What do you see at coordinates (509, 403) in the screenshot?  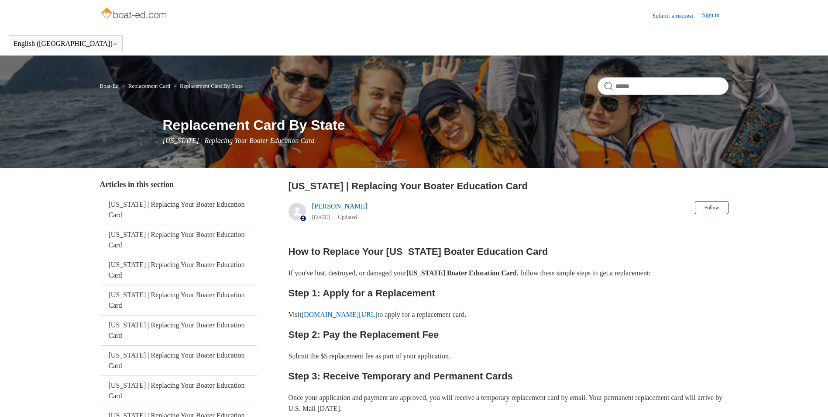 I see `p: Once your application and payment are approved, you will receive a temporary replacement card by ...` at bounding box center [509, 403].